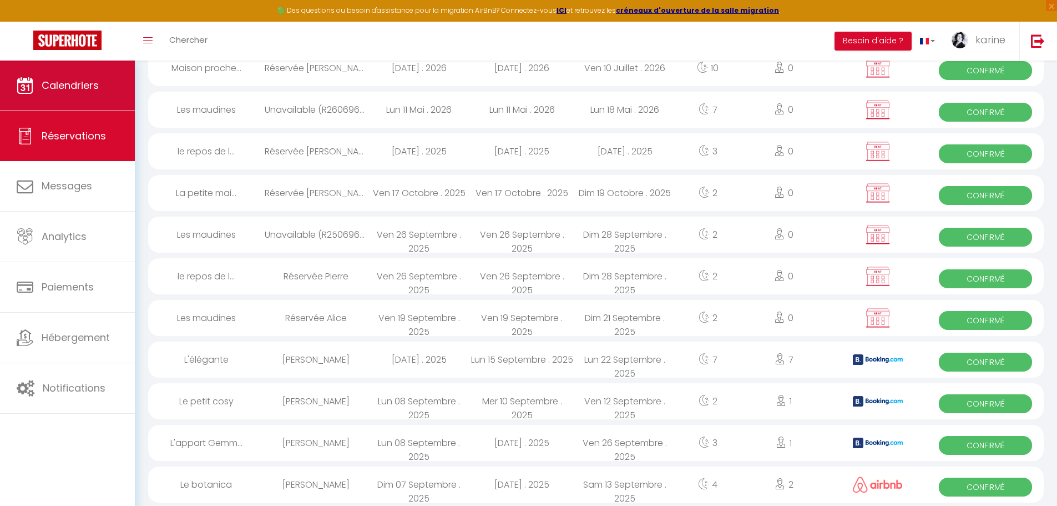 The height and width of the screenshot is (506, 1057). Describe the element at coordinates (562, 10) in the screenshot. I see `strong: ICI` at that location.